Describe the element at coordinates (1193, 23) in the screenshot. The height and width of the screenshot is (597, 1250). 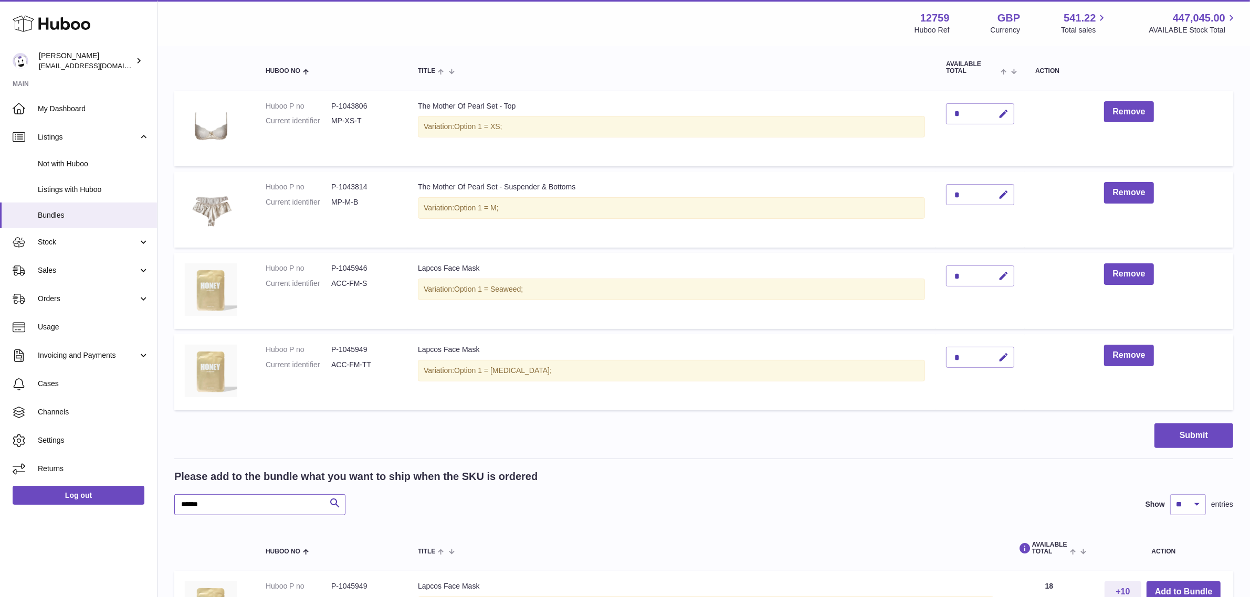
I see `a: 447,045.00 AVAILABLE Stock Total` at that location.